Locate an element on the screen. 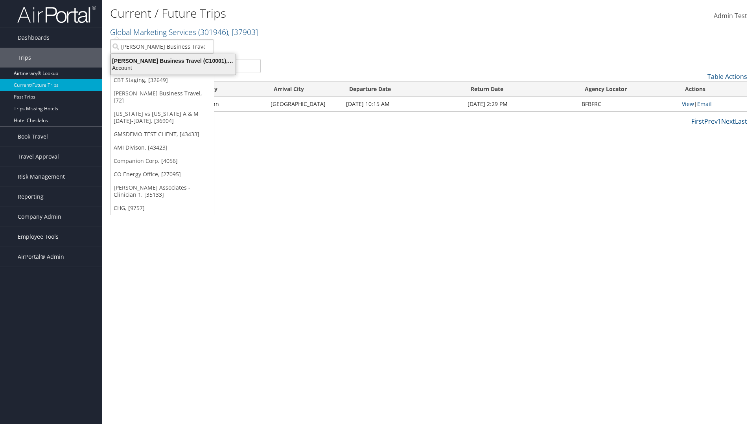  a: Next is located at coordinates (727, 121).